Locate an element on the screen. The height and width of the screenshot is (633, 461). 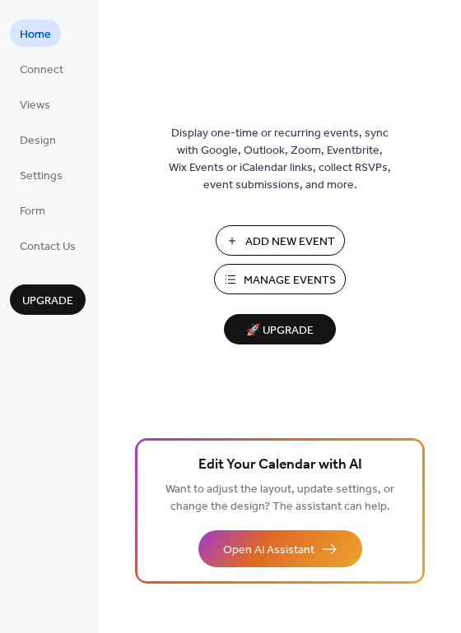
span: Manage Events is located at coordinates (290, 281).